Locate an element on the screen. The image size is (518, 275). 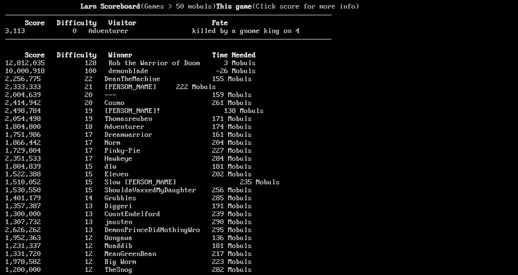
a: 2,054,498 19 Thomasreuben 171 Mobuls is located at coordinates (129, 119).